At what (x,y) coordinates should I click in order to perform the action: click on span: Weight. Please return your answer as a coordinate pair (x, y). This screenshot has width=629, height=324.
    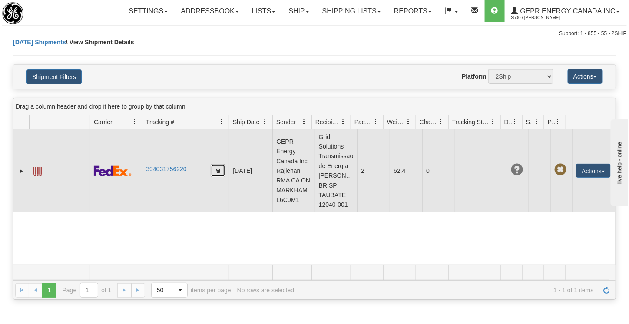
    Looking at the image, I should click on (396, 122).